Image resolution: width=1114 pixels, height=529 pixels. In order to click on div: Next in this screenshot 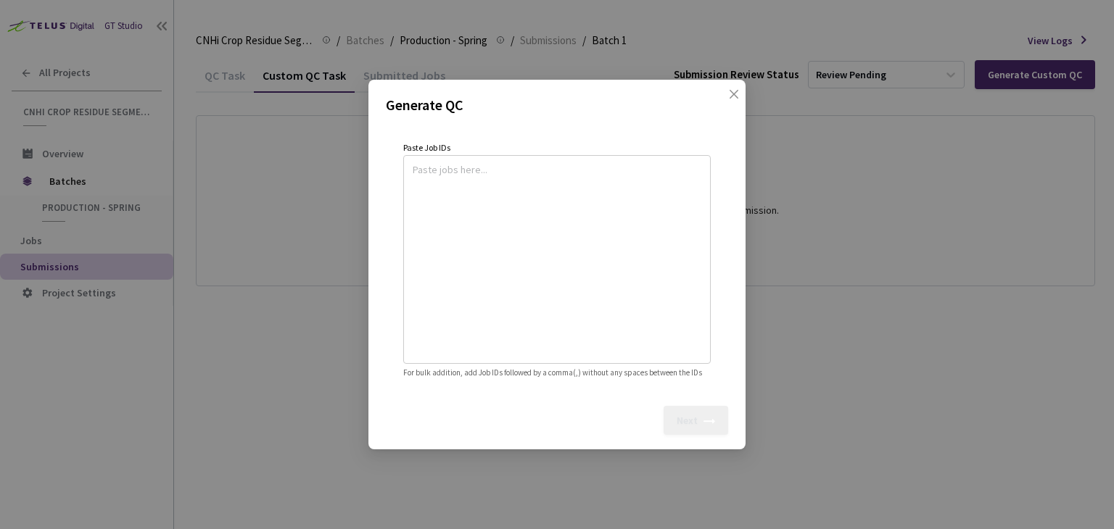, I will do `click(687, 421)`.